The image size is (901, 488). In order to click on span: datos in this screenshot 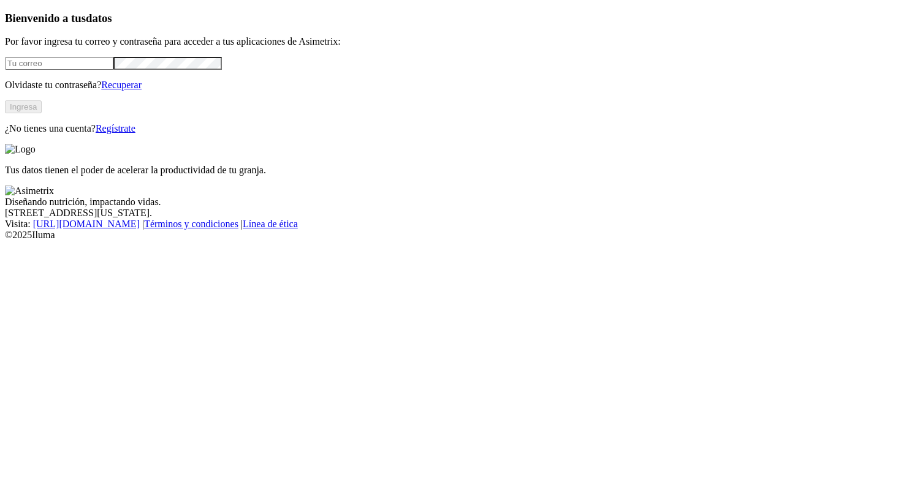, I will do `click(99, 18)`.